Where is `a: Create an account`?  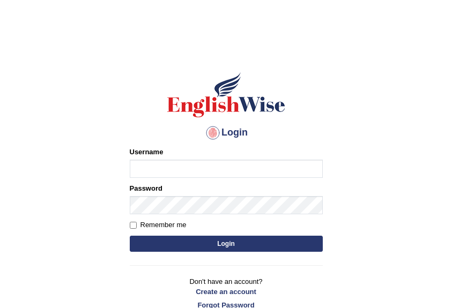
a: Create an account is located at coordinates (226, 292).